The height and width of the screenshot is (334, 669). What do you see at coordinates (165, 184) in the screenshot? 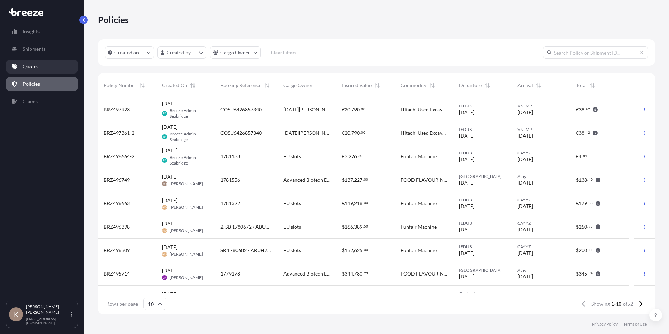
I see `span: KO` at bounding box center [165, 184].